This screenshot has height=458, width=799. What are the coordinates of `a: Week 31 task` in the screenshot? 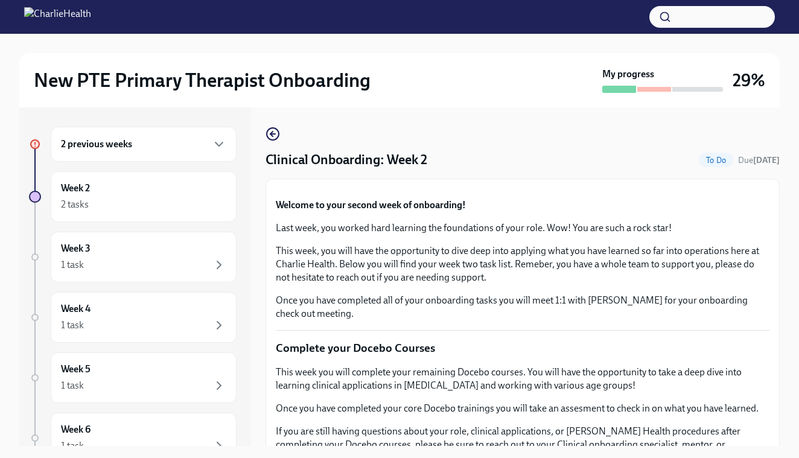 It's located at (133, 257).